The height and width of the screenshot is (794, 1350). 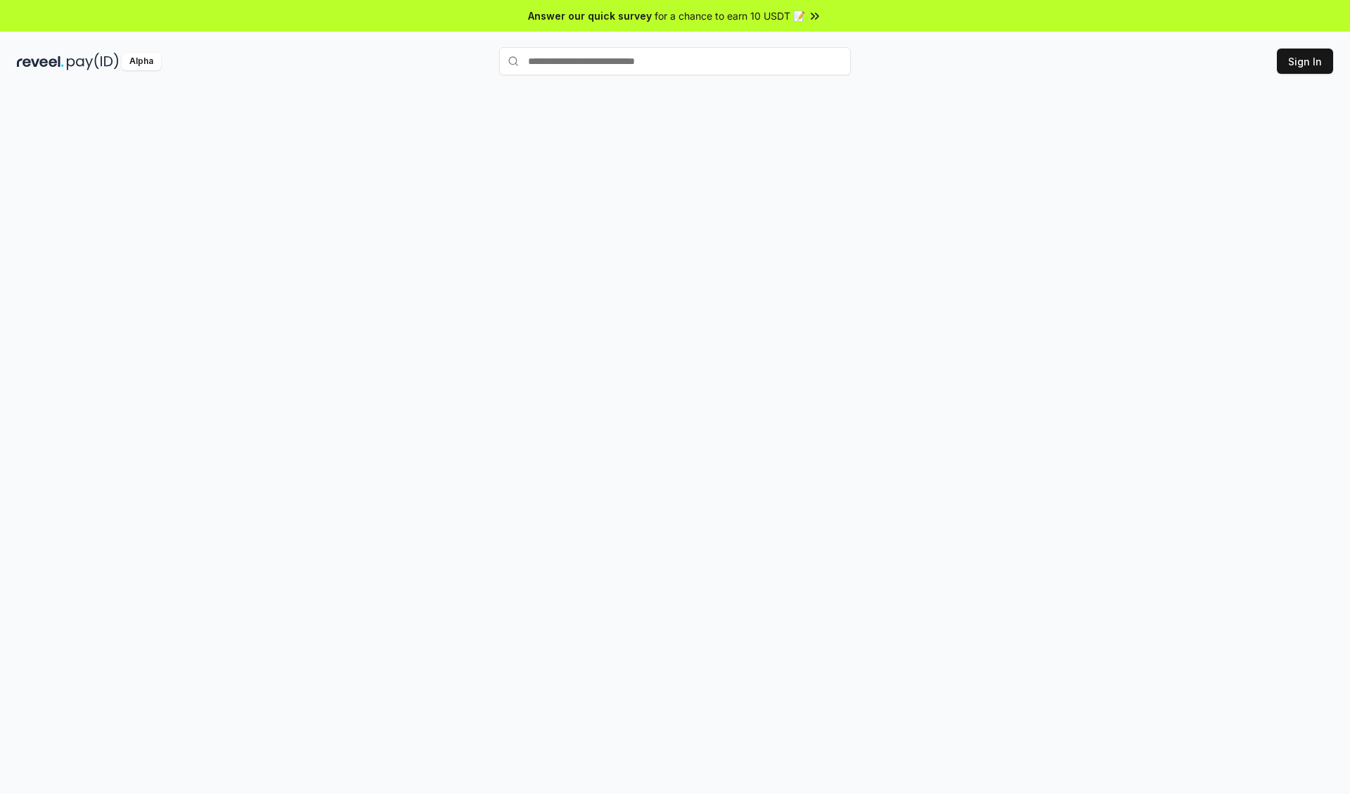 What do you see at coordinates (93, 61) in the screenshot?
I see `img: pay_id` at bounding box center [93, 61].